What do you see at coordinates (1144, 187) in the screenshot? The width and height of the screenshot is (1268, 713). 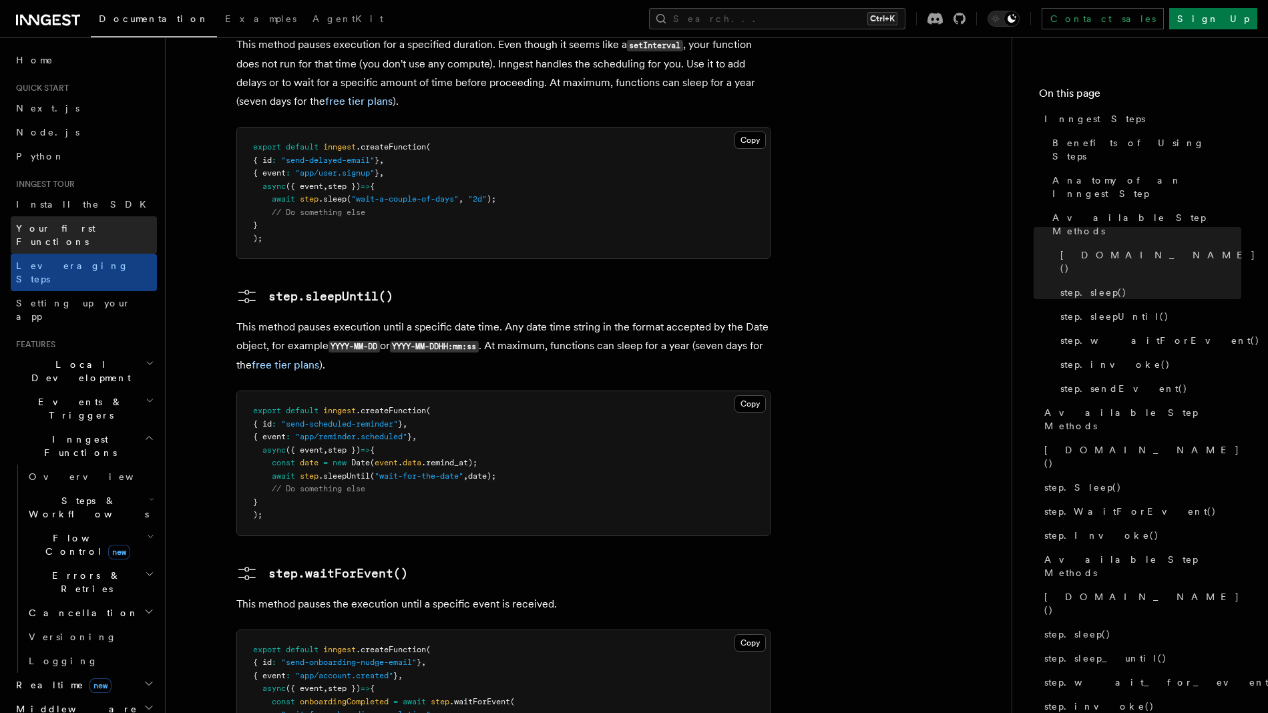 I see `a: Anatomy of an Inngest Step` at bounding box center [1144, 187].